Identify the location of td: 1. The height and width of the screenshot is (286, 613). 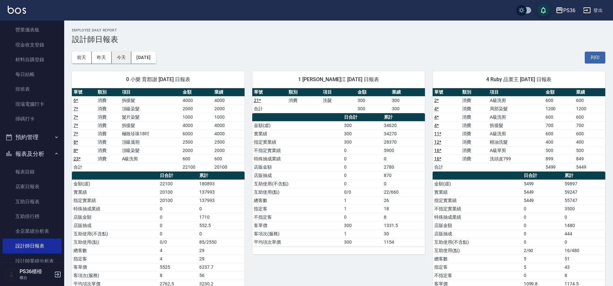
(362, 209).